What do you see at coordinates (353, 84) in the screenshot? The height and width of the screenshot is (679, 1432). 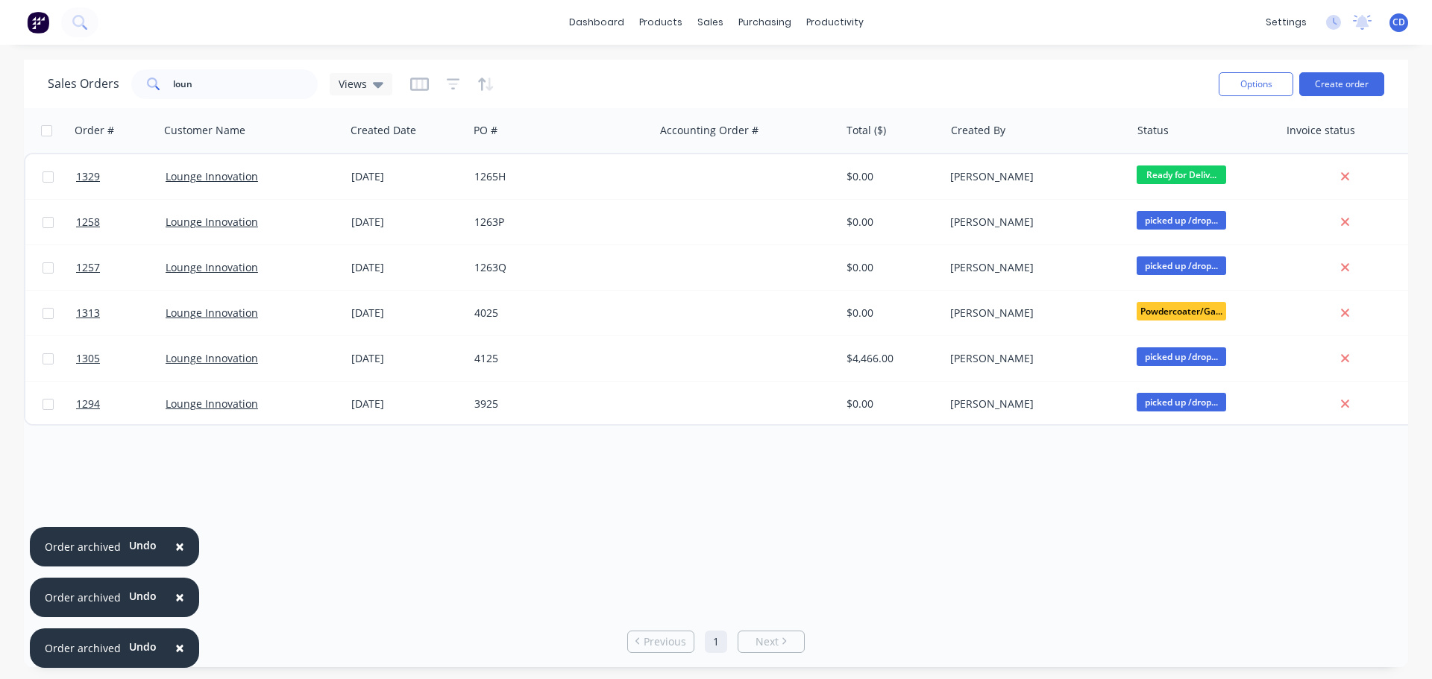 I see `span: Views` at bounding box center [353, 84].